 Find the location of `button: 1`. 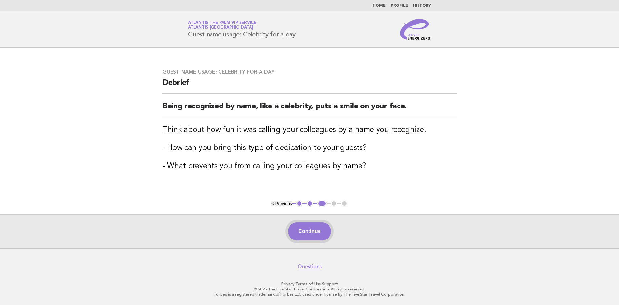

button: 1 is located at coordinates (299, 203).